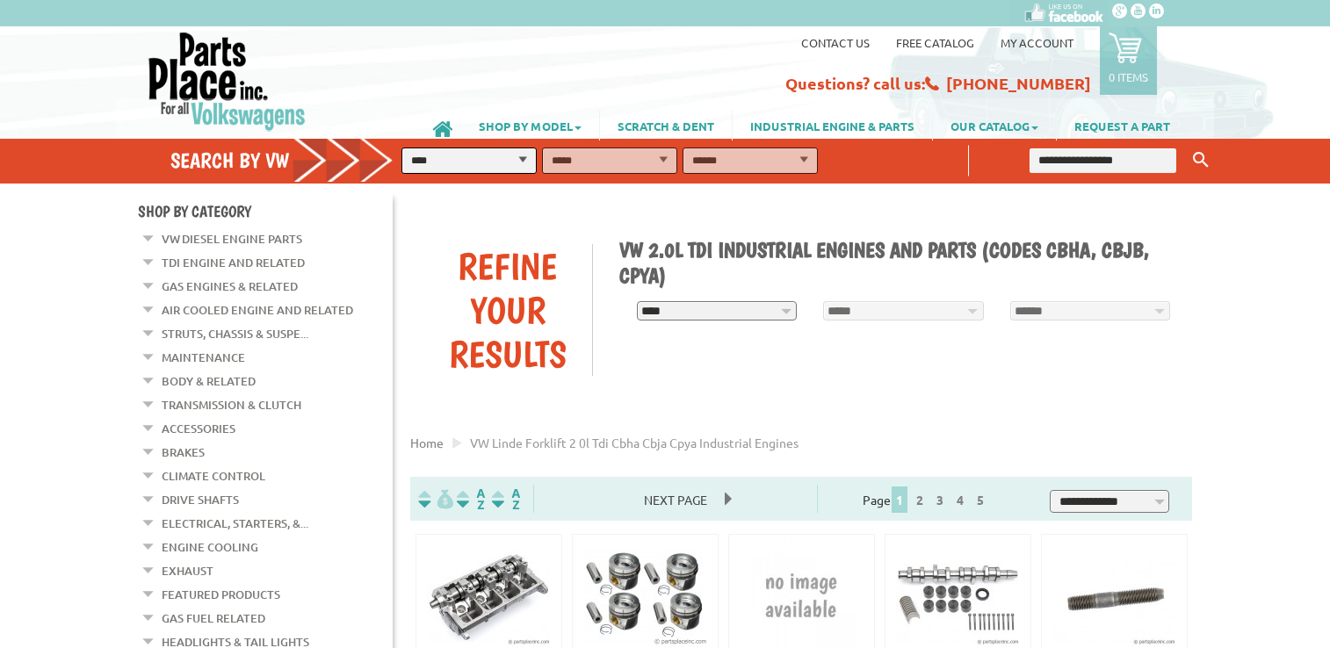  I want to click on a: REQUEST A PART, so click(1122, 126).